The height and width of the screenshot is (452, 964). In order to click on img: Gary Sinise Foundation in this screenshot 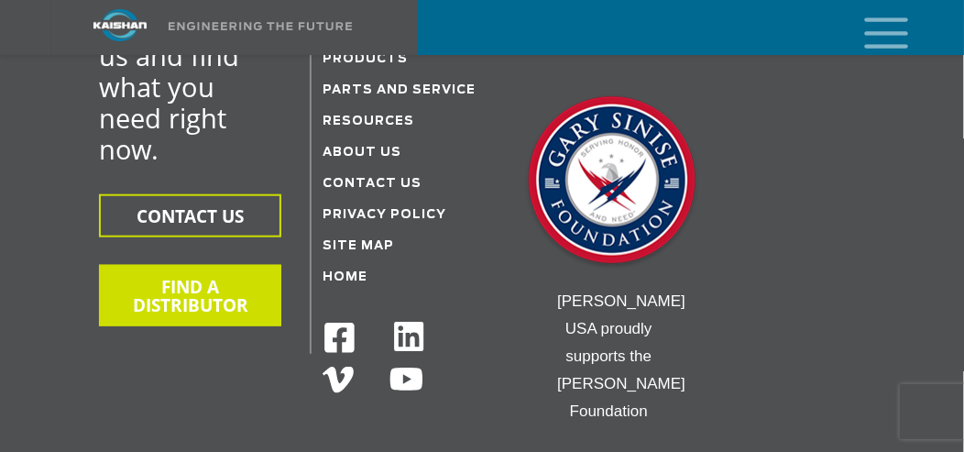, I will do `click(612, 182)`.